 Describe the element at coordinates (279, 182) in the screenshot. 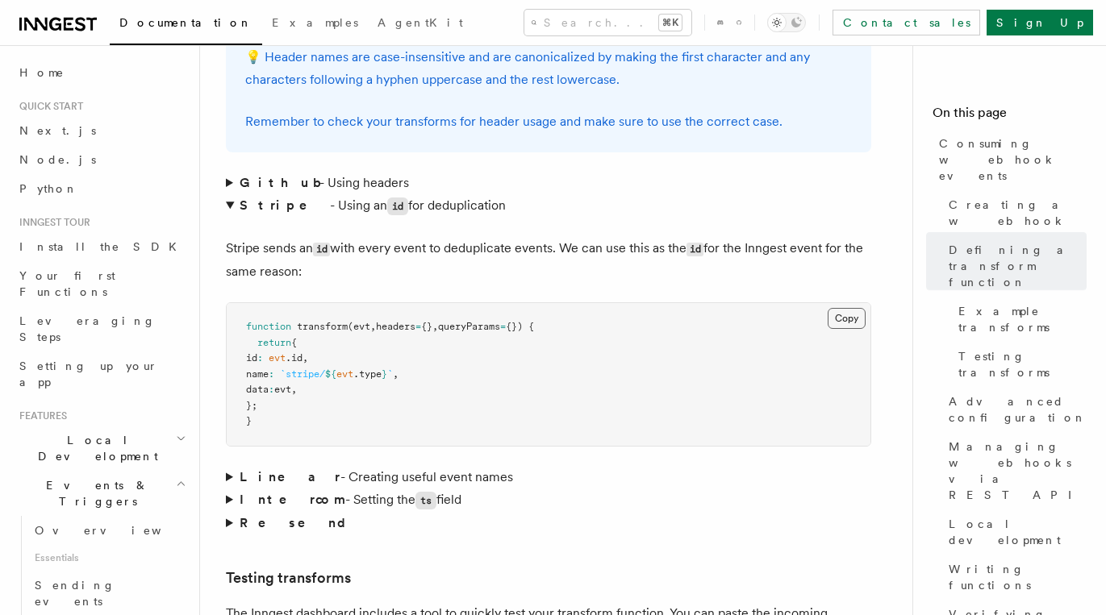

I see `strong: Github` at that location.